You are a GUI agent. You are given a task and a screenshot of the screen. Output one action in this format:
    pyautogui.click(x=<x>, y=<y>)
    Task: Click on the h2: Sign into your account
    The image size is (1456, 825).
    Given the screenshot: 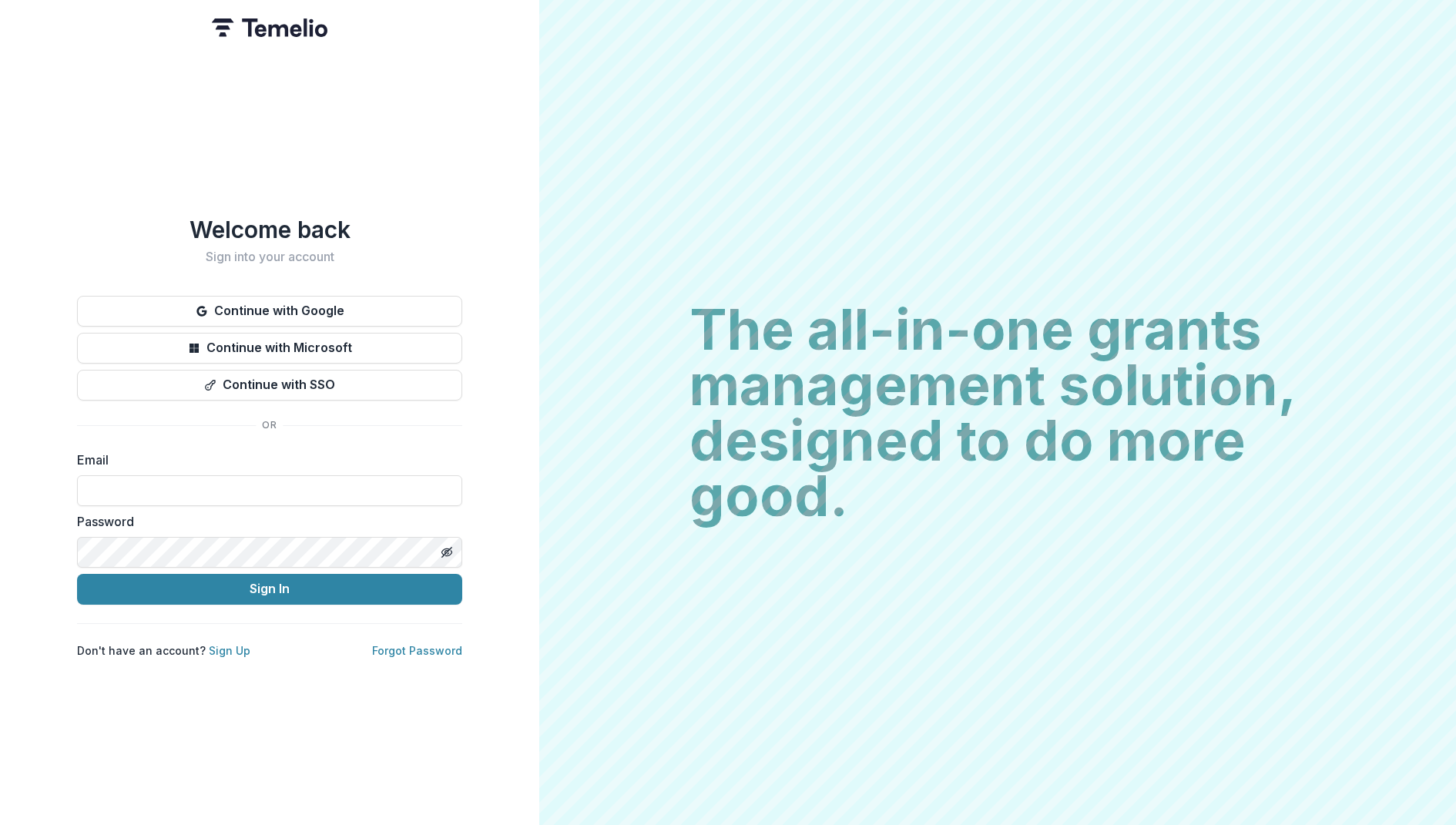 What is the action you would take?
    pyautogui.click(x=270, y=257)
    